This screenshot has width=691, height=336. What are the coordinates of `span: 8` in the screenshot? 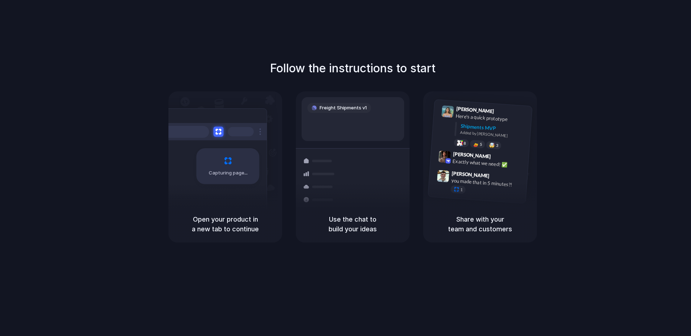 It's located at (465, 143).